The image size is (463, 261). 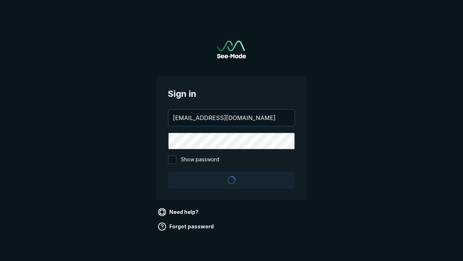 I want to click on span: Show password, so click(x=200, y=160).